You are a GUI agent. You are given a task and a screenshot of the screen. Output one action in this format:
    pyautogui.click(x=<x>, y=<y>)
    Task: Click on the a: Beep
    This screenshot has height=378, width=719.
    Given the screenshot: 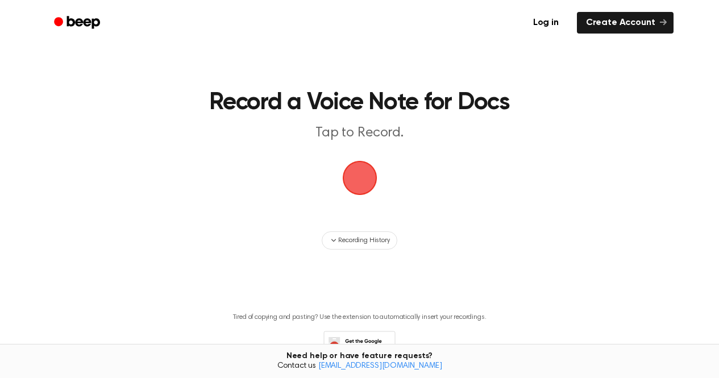 What is the action you would take?
    pyautogui.click(x=78, y=23)
    